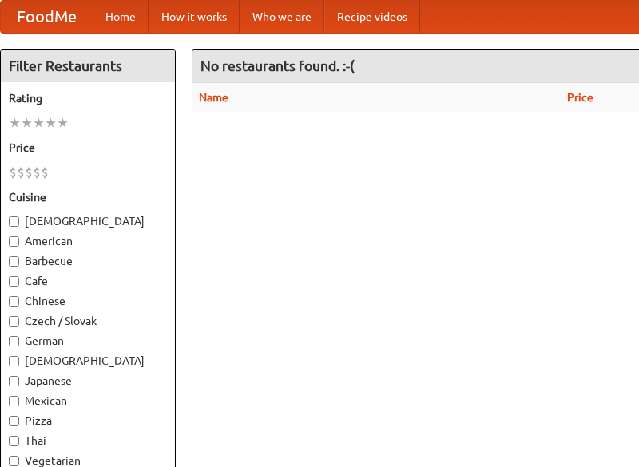 This screenshot has height=467, width=639. What do you see at coordinates (14, 301) in the screenshot?
I see `input: Chinese` at bounding box center [14, 301].